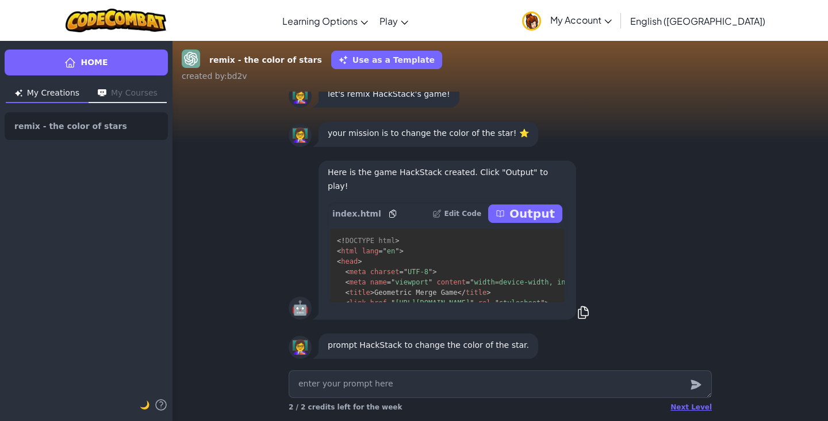  I want to click on a: CodeCombat logo, so click(116, 20).